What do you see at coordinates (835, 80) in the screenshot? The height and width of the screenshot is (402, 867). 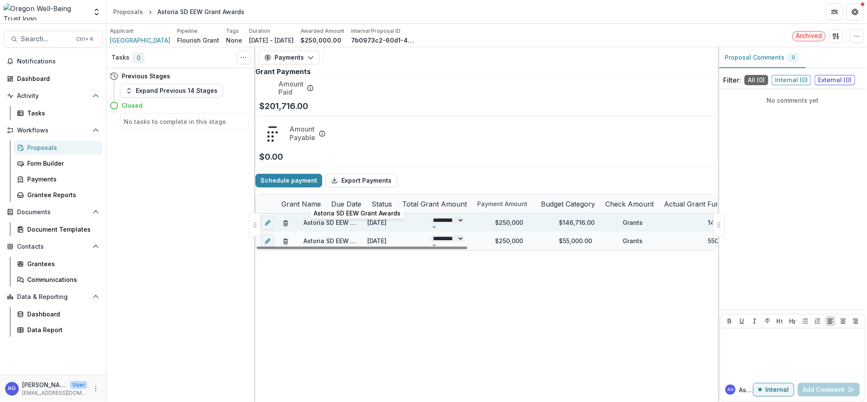 I see `span: External ( 0 )` at bounding box center [835, 80].